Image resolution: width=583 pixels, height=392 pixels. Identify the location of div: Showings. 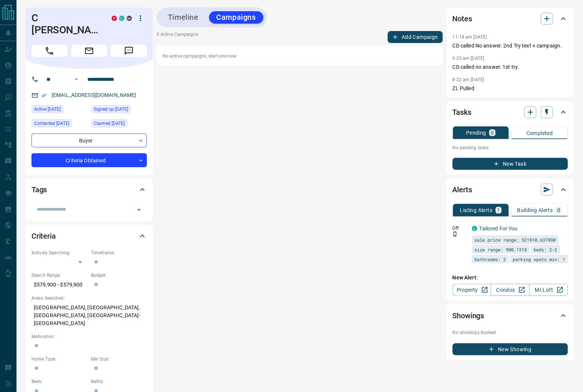
(510, 316).